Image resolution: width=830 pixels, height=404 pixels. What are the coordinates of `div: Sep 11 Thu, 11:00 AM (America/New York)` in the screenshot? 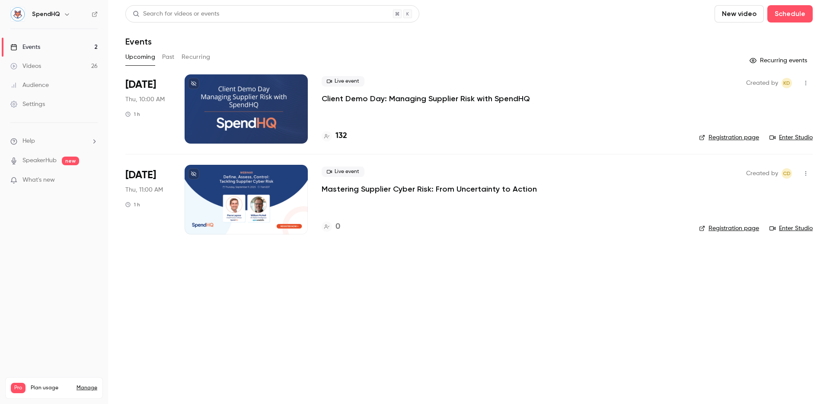 It's located at (148, 199).